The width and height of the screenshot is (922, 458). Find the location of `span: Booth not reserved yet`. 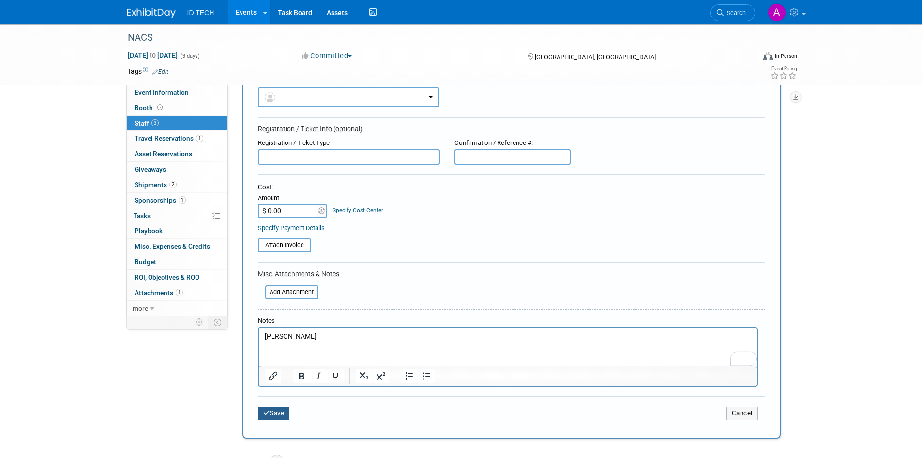

span: Booth not reserved yet is located at coordinates (160, 107).